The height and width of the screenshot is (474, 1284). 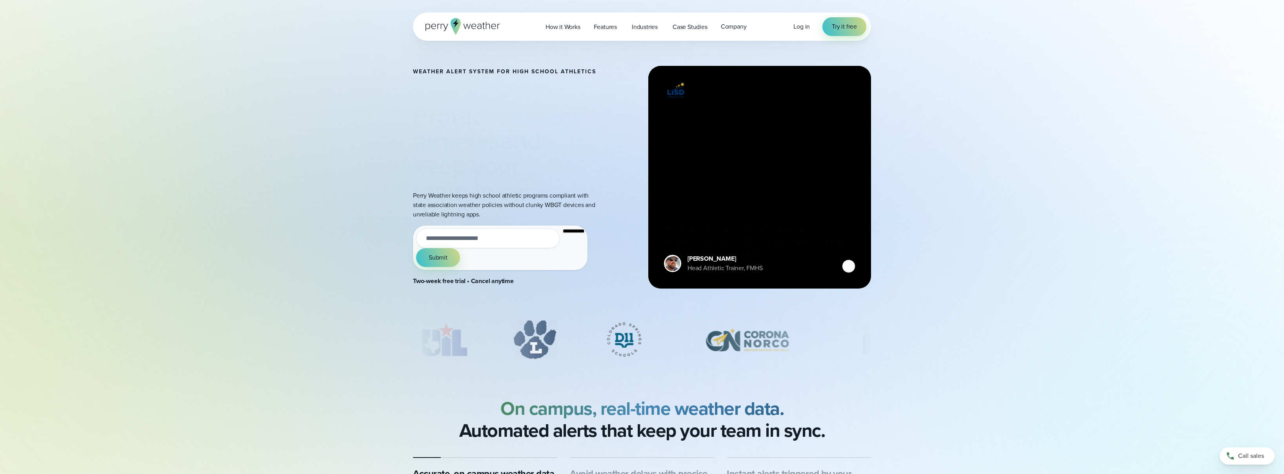 I want to click on span: How it Works, so click(x=563, y=27).